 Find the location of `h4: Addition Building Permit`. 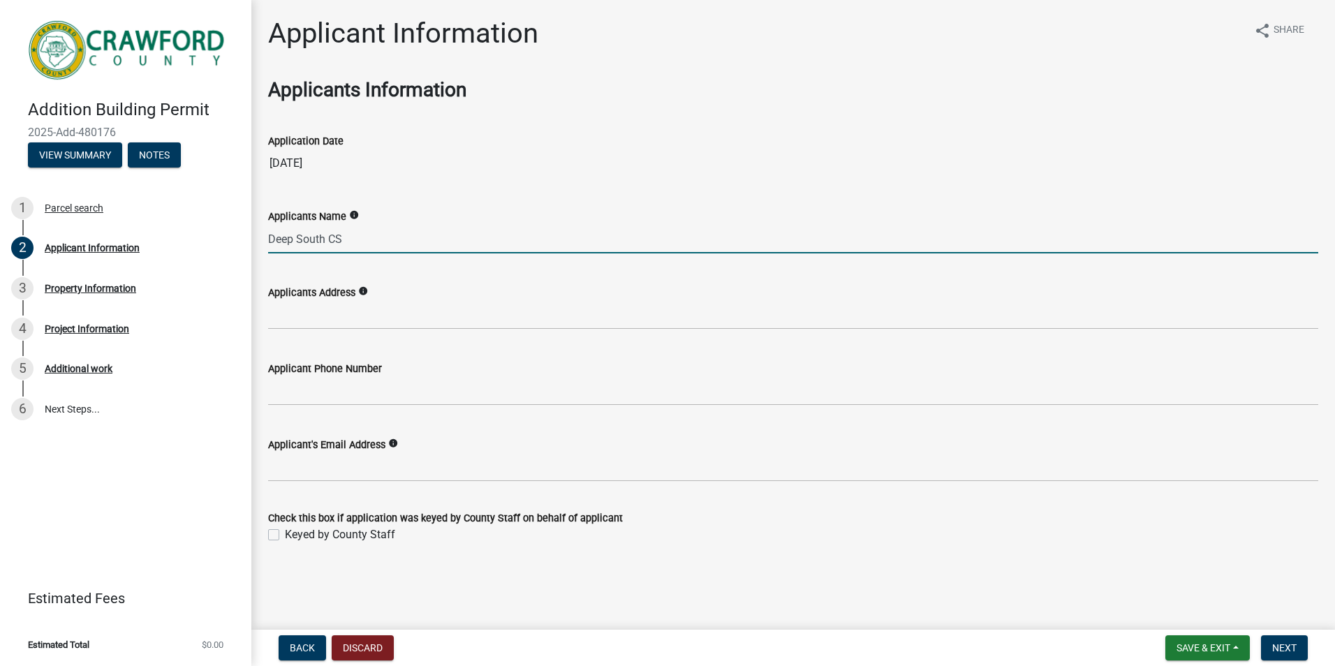

h4: Addition Building Permit is located at coordinates (134, 110).